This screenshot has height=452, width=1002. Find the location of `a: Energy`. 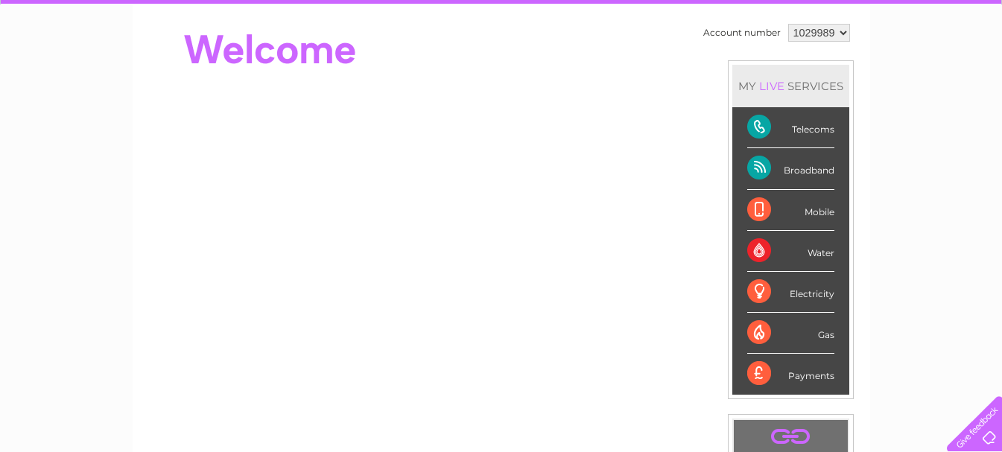

a: Energy is located at coordinates (793, 69).